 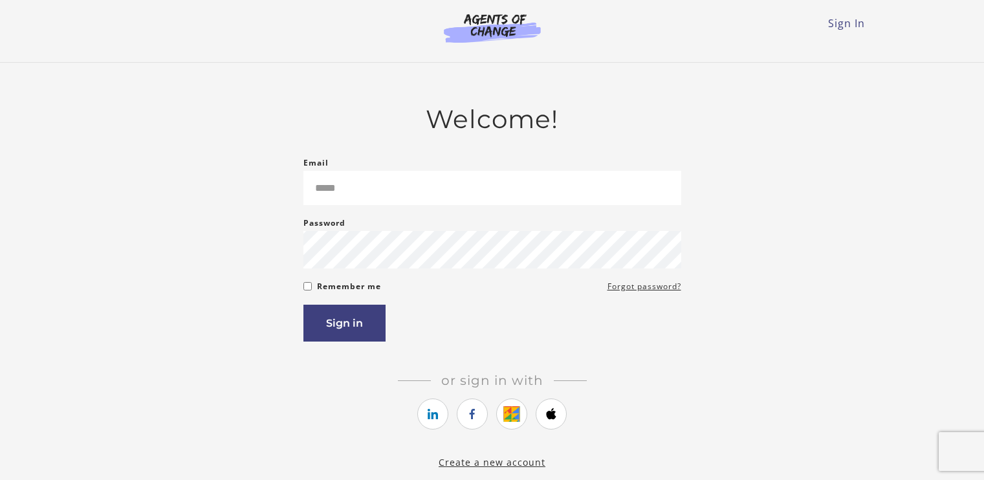 What do you see at coordinates (846, 23) in the screenshot?
I see `a: Sign In` at bounding box center [846, 23].